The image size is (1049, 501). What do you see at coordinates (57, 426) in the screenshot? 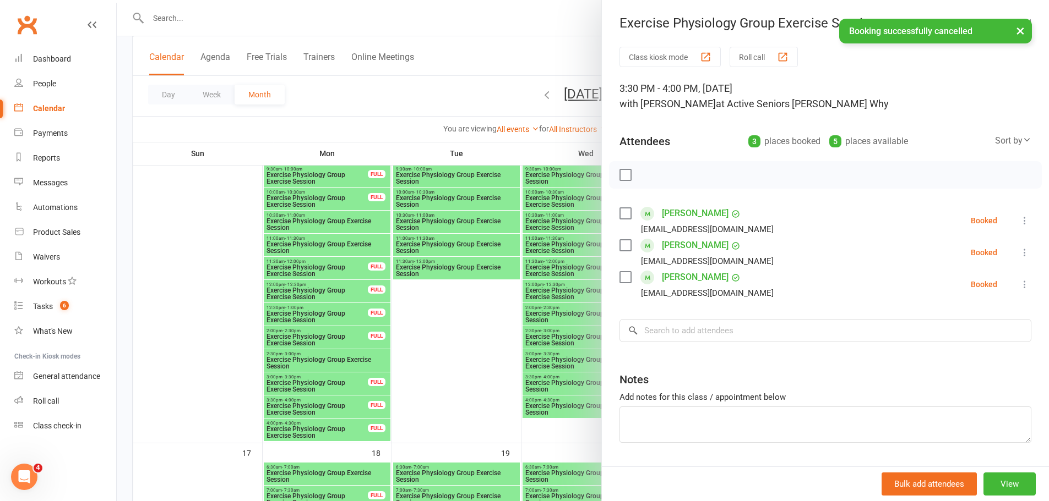
I see `div: Class check-in` at bounding box center [57, 426].